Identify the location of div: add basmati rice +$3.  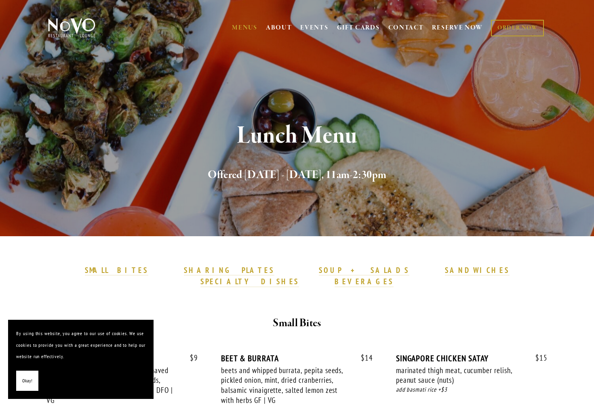
(472, 390).